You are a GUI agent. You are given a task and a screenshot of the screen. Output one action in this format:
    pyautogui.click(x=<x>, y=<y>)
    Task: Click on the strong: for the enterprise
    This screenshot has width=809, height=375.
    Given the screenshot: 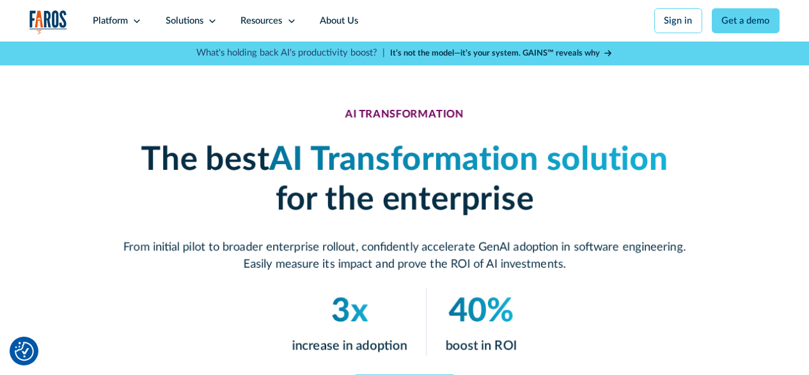 What is the action you would take?
    pyautogui.click(x=404, y=199)
    